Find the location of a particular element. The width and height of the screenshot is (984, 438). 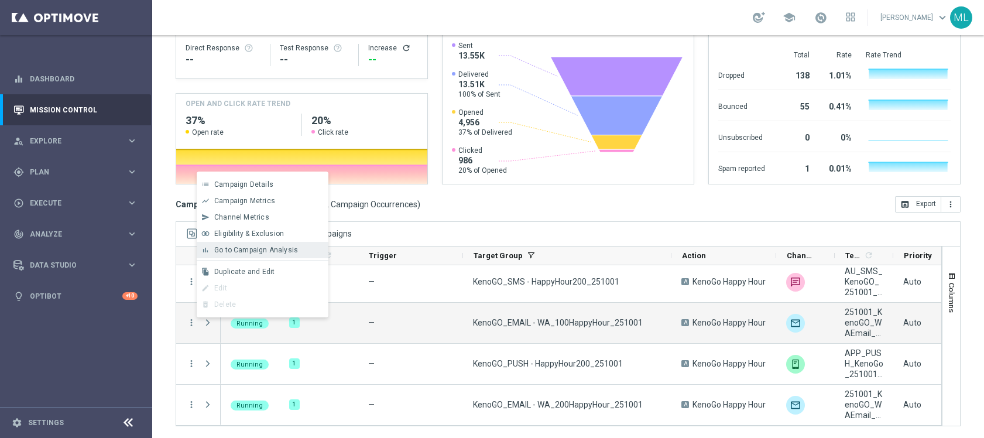

button: play_circle_outline Execute keyboard_arrow_right is located at coordinates (76, 203).